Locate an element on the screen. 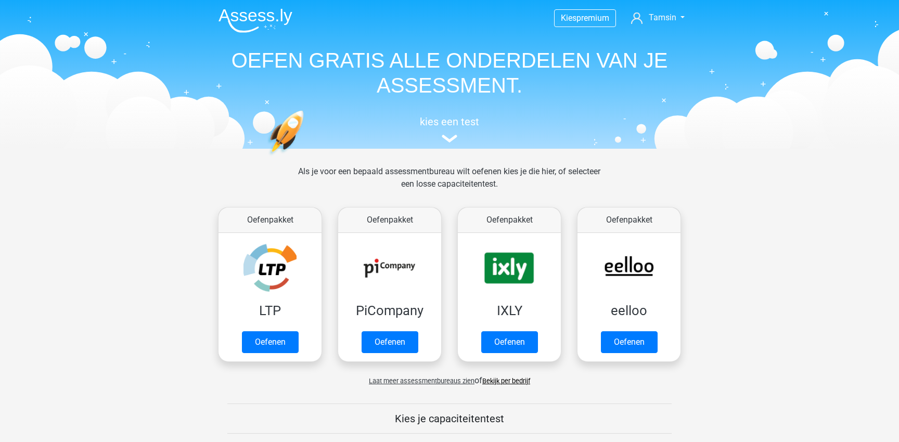 The width and height of the screenshot is (899, 442). span: Kies is located at coordinates (568, 18).